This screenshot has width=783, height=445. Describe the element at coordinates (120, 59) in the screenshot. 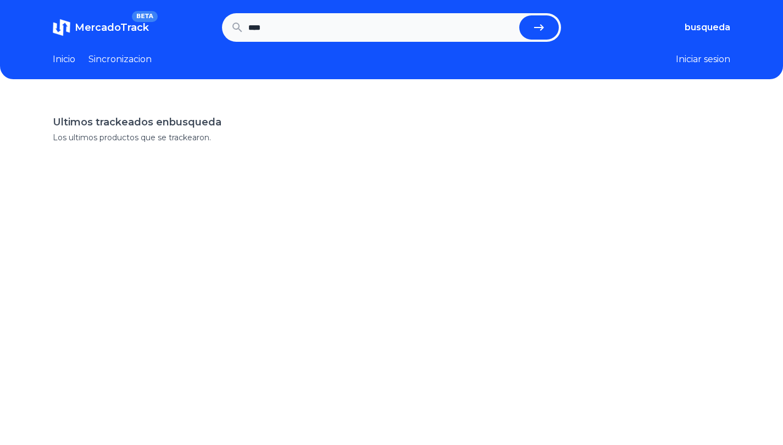

I see `a: Sincronizacion` at that location.